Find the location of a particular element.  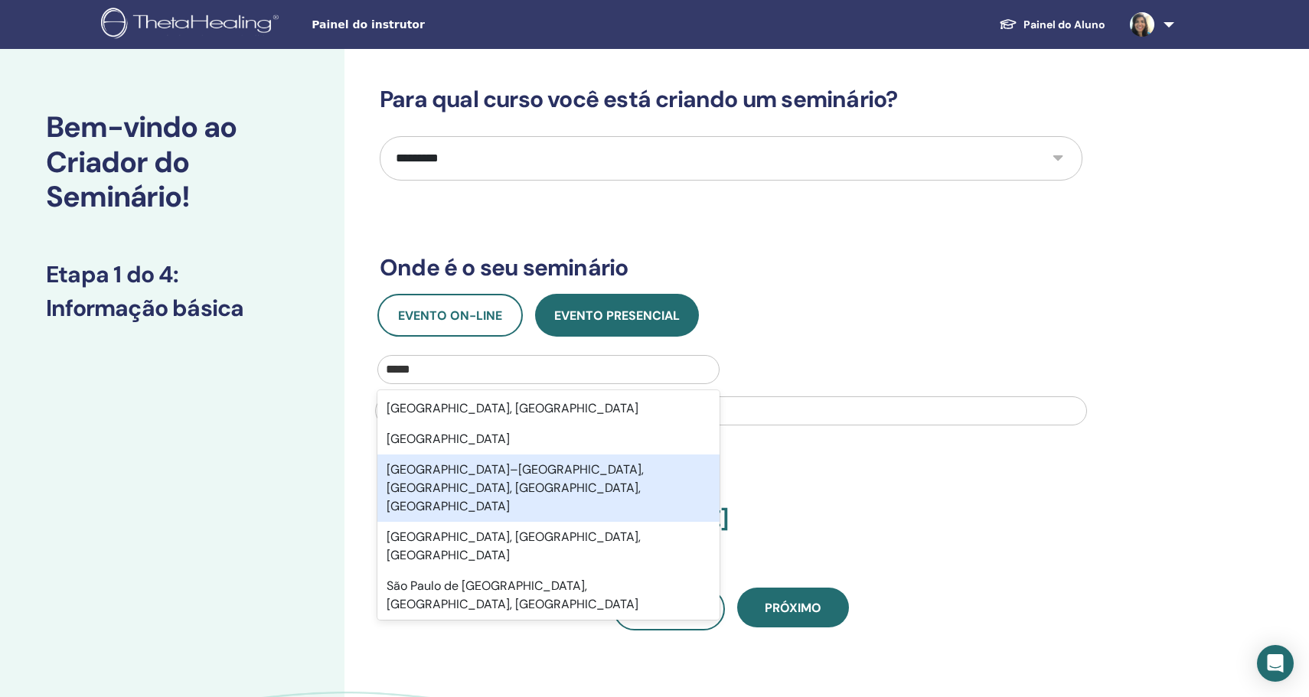

a: Painel do Aluno is located at coordinates (1052, 24).